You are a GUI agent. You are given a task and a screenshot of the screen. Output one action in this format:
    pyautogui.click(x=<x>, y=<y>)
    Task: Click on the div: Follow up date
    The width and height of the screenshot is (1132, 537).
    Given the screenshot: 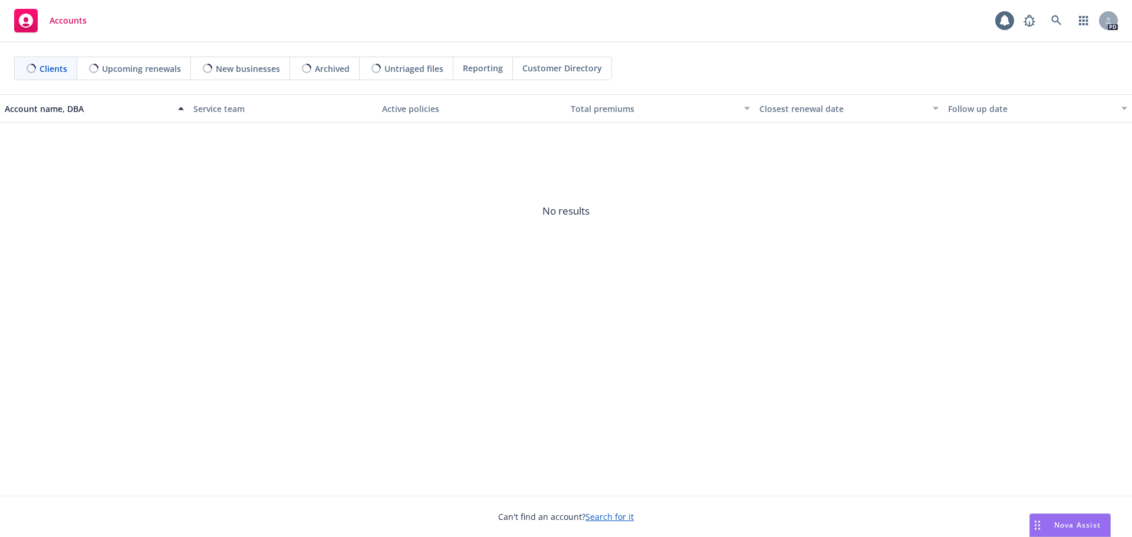 What is the action you would take?
    pyautogui.click(x=1032, y=109)
    